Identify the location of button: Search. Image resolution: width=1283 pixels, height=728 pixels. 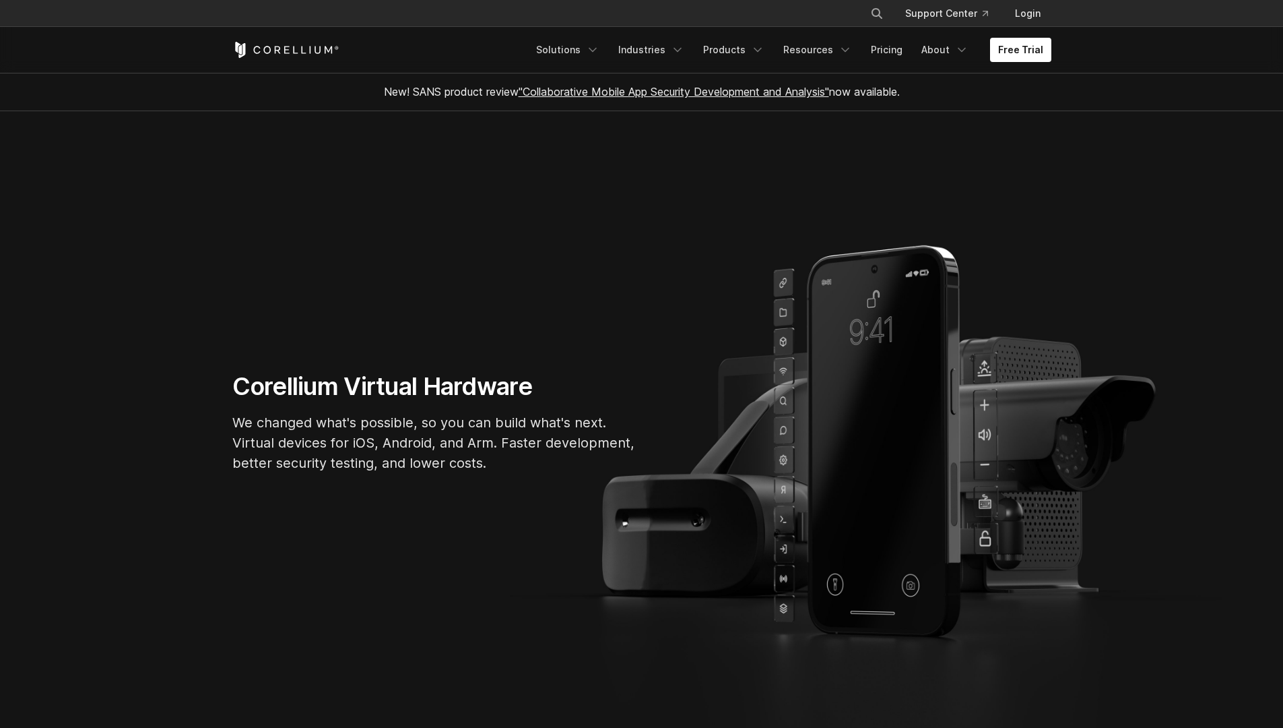
(877, 13).